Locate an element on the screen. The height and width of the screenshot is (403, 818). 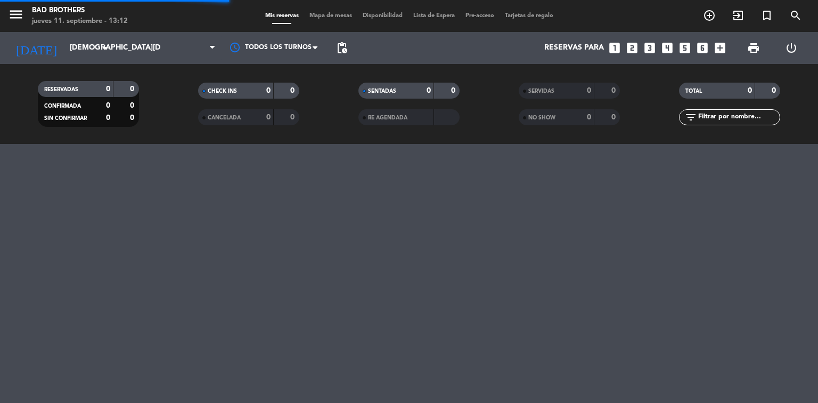
div: Bad Brothers is located at coordinates (80, 11).